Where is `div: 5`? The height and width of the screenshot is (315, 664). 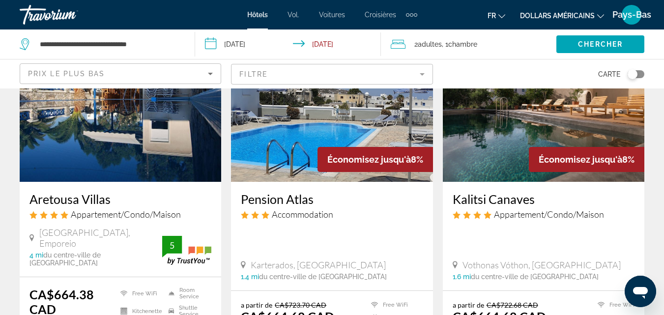 div: 5 is located at coordinates (172, 245).